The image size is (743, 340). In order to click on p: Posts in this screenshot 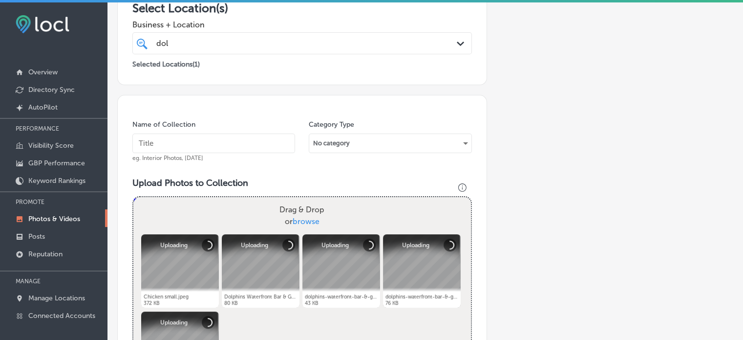, I will do `click(37, 236)`.